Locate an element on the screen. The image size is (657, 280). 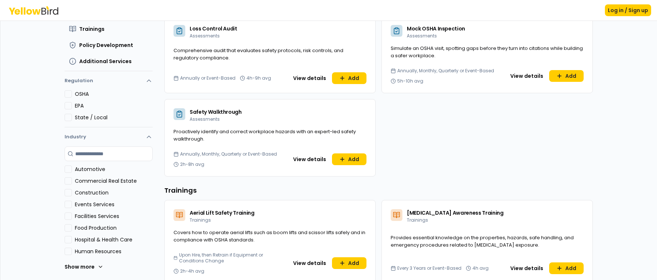
span: Annually or Event-Based is located at coordinates (208, 78).